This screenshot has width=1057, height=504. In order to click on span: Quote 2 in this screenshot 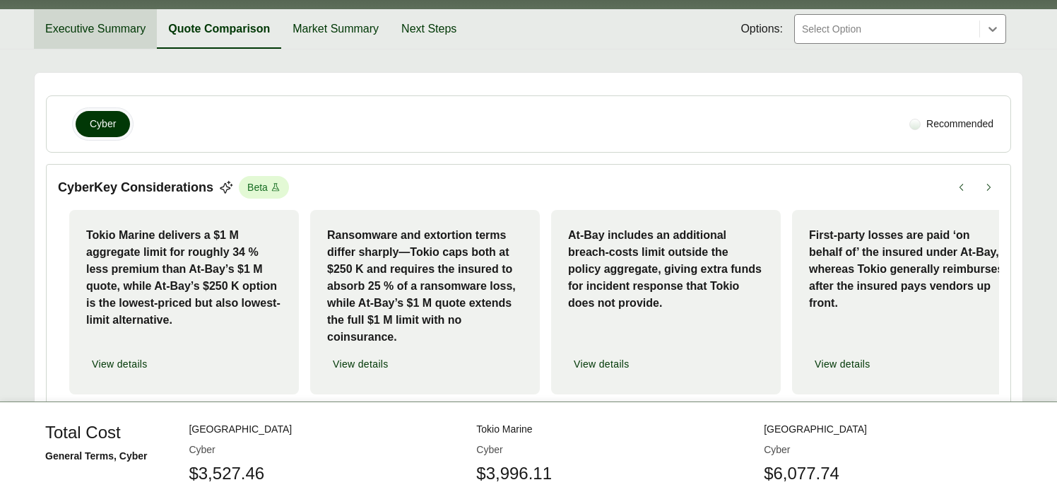, I will do `click(552, 463)`.